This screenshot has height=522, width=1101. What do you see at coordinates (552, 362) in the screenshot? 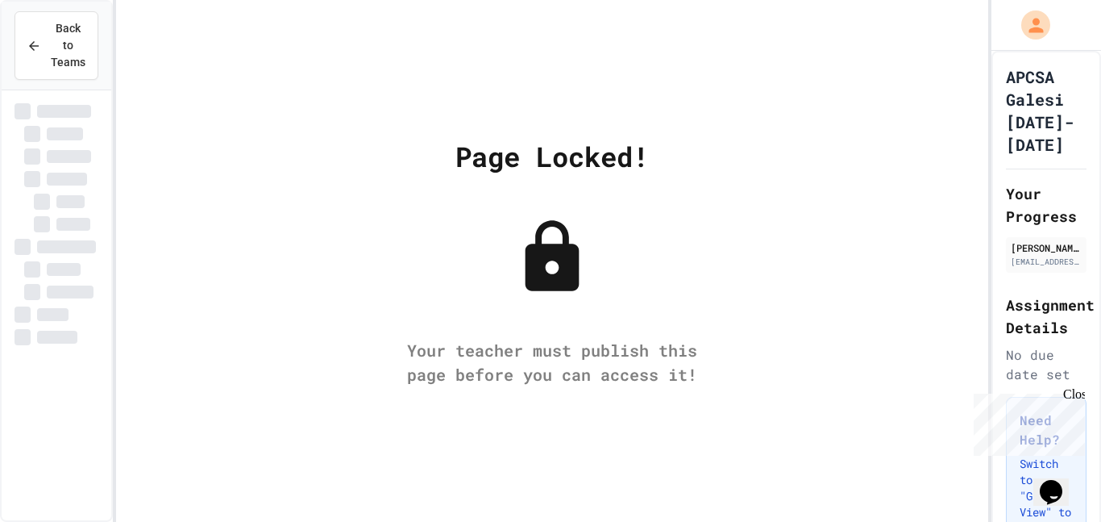
I see `div: Your teacher must publish this page before you can access it!` at bounding box center [552, 362].